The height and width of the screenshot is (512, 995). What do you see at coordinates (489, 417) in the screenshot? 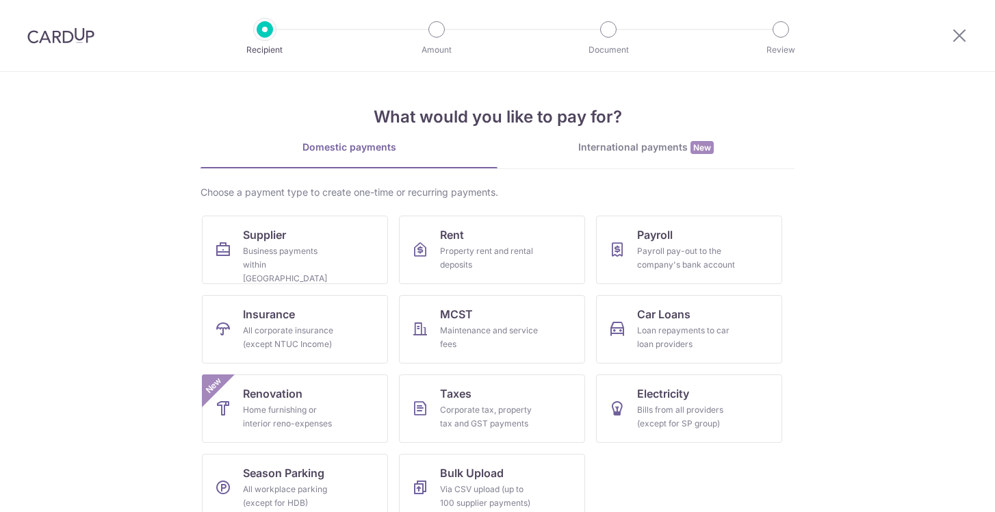
I see `div: Corporate tax, property tax and GST payments` at bounding box center [489, 417].